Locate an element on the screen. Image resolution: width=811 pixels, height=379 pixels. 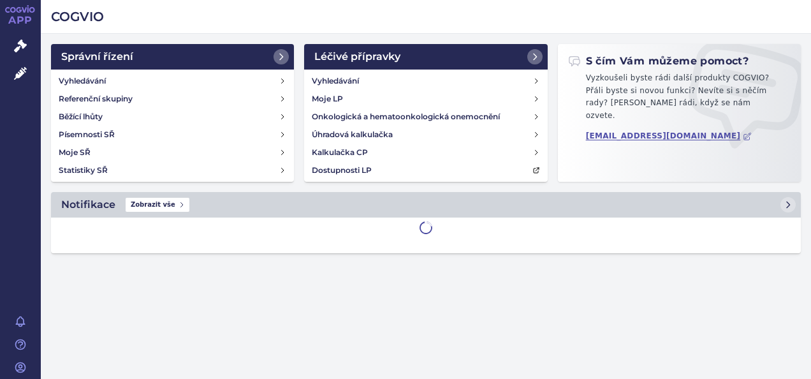
a: Statistiky SŘ is located at coordinates (172, 170).